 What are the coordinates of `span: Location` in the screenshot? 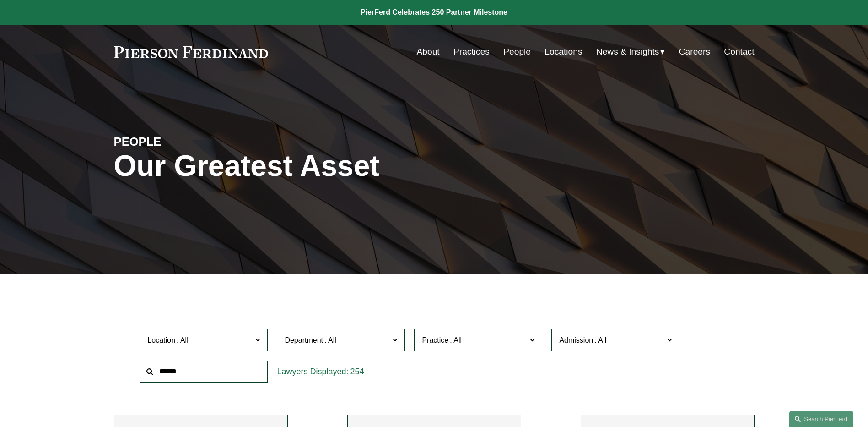 It's located at (161, 340).